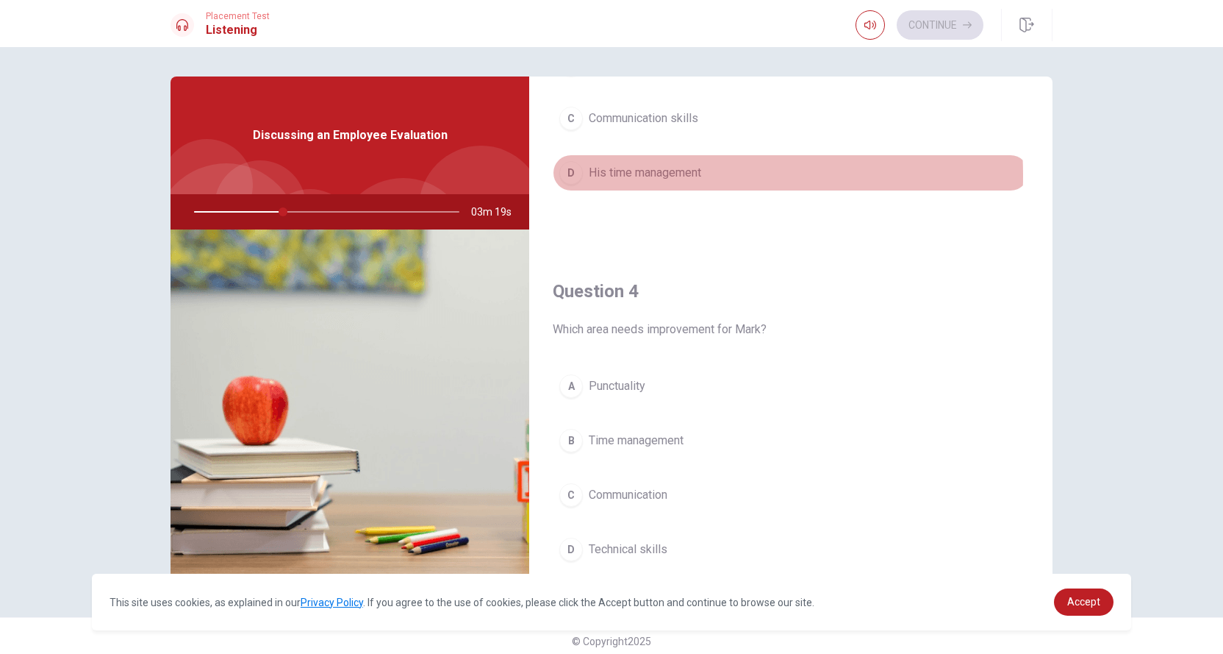 This screenshot has height=654, width=1223. Describe the element at coordinates (645, 173) in the screenshot. I see `span: His time management` at that location.